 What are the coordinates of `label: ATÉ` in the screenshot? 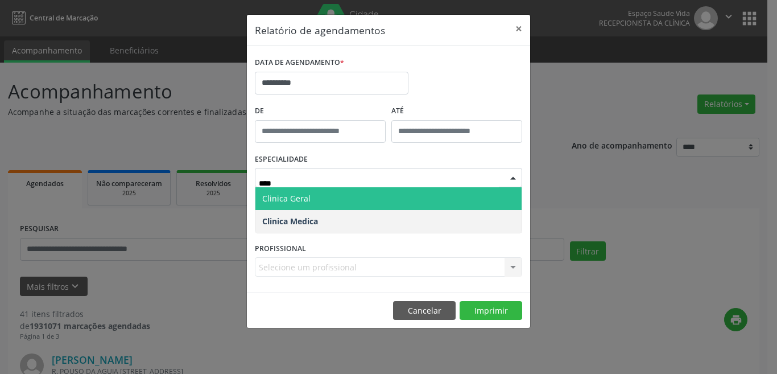 It's located at (457, 111).